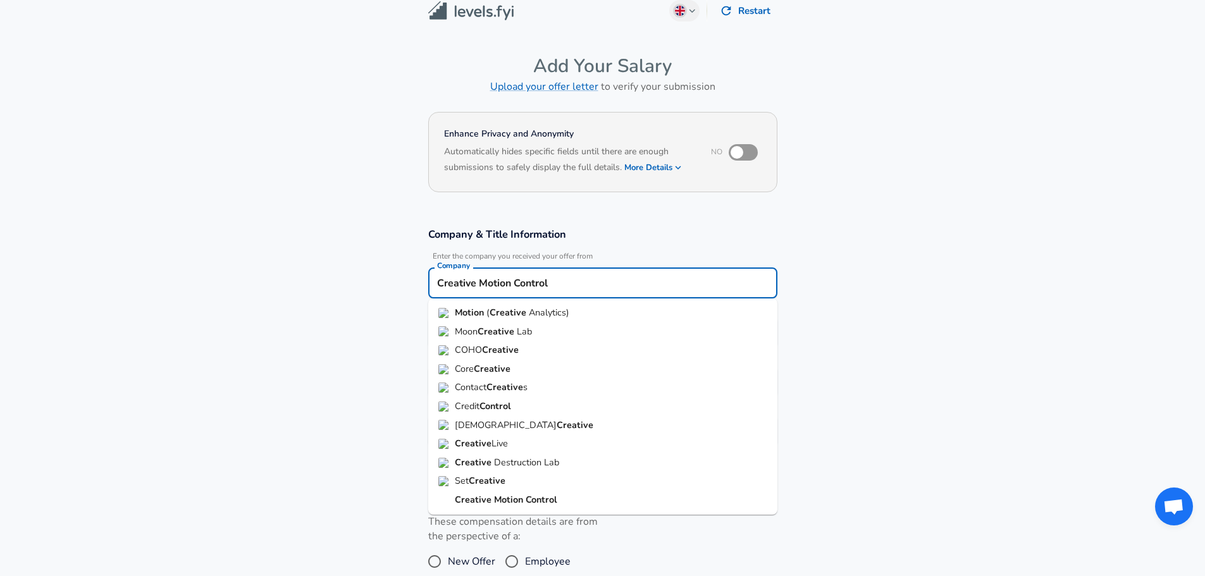  What do you see at coordinates (569, 134) in the screenshot?
I see `h4: Enhance Privacy and Anonymity` at bounding box center [569, 134].